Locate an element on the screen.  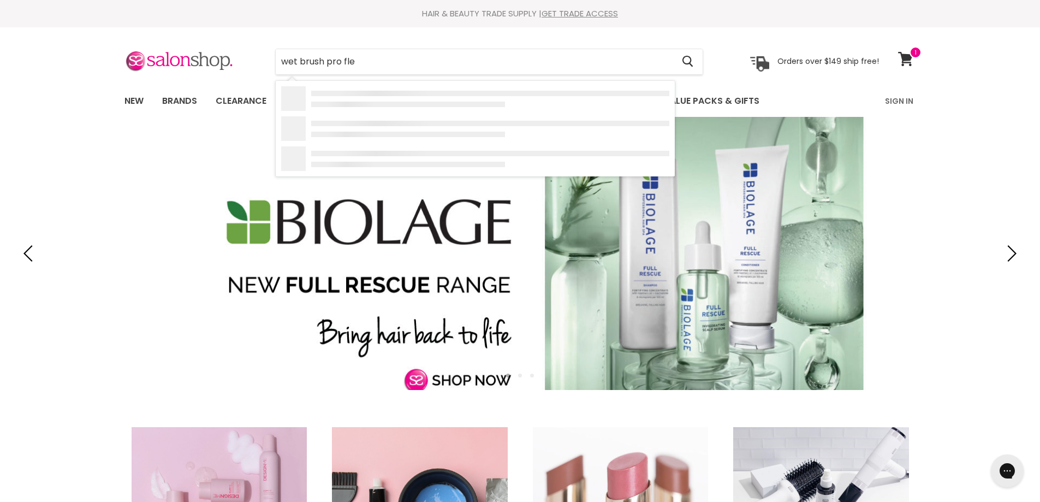
li: Page dot 1 is located at coordinates (508, 375).